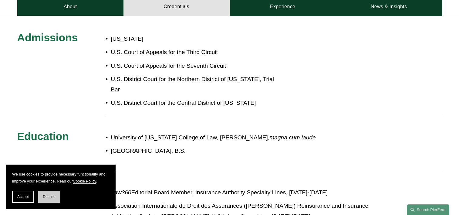 The width and height of the screenshot is (459, 215). Describe the element at coordinates (293, 137) in the screenshot. I see `em: magna cum laude` at that location.